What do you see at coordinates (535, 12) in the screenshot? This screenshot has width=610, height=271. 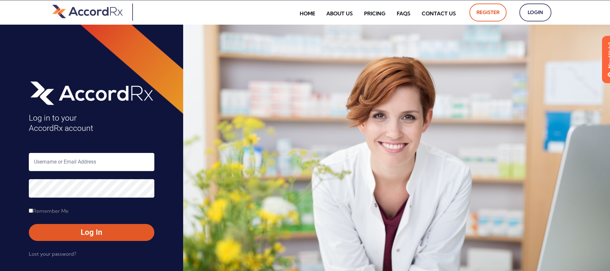 I see `a: Login` at bounding box center [535, 12].